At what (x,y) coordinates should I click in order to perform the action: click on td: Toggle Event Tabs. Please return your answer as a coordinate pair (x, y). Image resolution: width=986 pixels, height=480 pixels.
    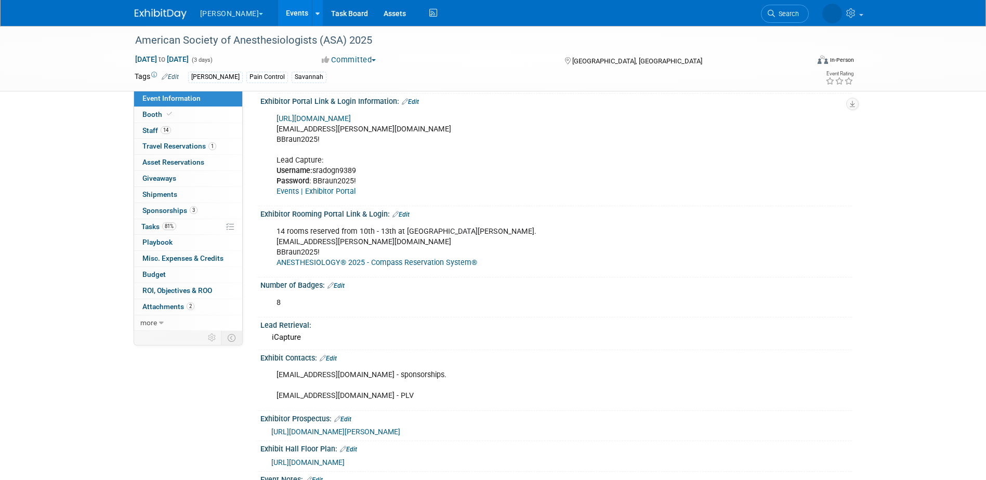
    Looking at the image, I should click on (231, 338).